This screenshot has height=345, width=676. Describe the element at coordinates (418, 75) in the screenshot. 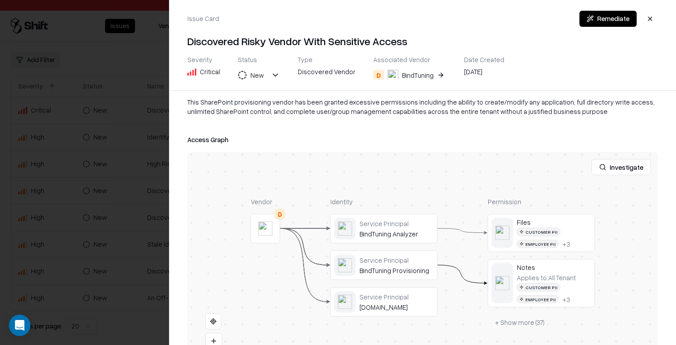

I see `div: BindTuning` at that location.